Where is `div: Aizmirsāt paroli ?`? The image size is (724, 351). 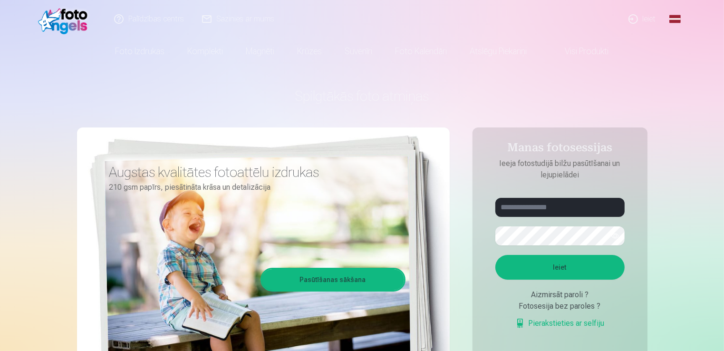 div: Aizmirsāt paroli ? is located at coordinates (560, 295).